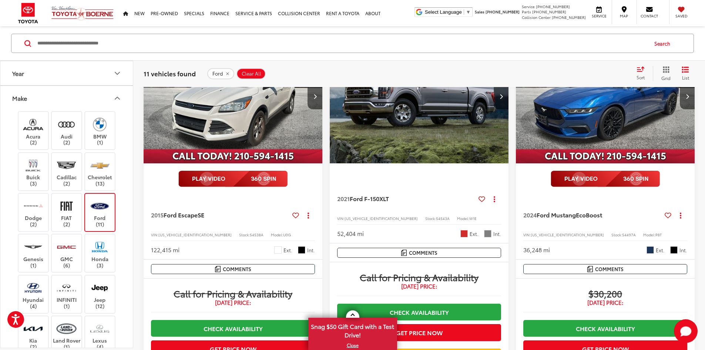 The height and width of the screenshot is (350, 705). What do you see at coordinates (67, 212) in the screenshot?
I see `label: FIAT (2)` at bounding box center [67, 212].